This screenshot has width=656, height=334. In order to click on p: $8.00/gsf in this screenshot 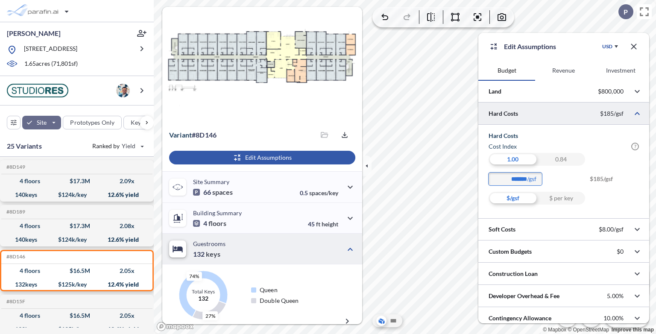, I will do `click(611, 229)`.